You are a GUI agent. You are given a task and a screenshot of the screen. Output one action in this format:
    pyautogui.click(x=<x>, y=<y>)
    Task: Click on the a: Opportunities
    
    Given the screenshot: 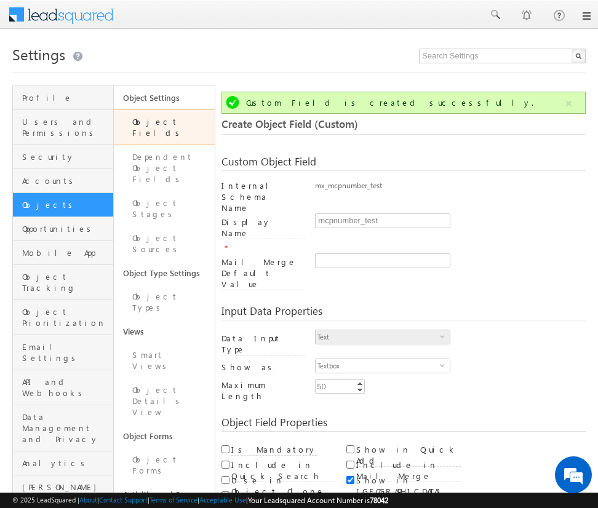 What is the action you would take?
    pyautogui.click(x=63, y=229)
    